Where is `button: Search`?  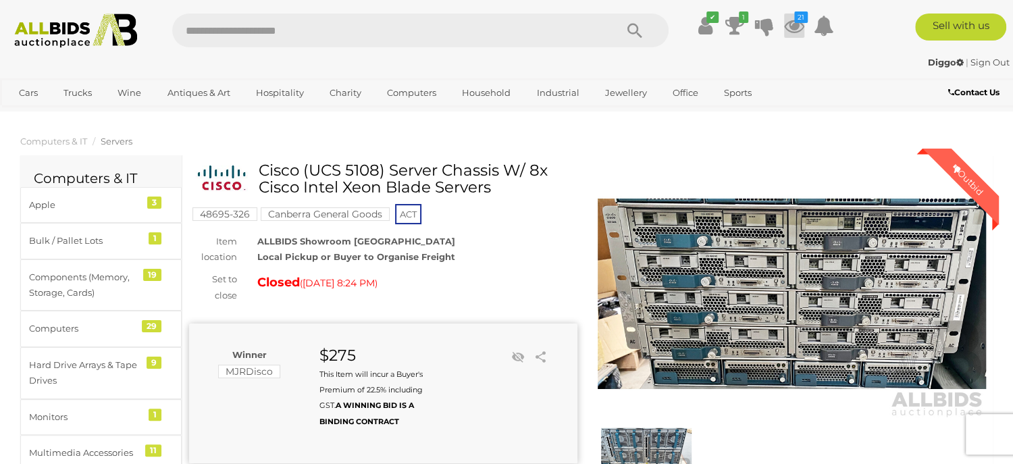
button: Search is located at coordinates (635, 30).